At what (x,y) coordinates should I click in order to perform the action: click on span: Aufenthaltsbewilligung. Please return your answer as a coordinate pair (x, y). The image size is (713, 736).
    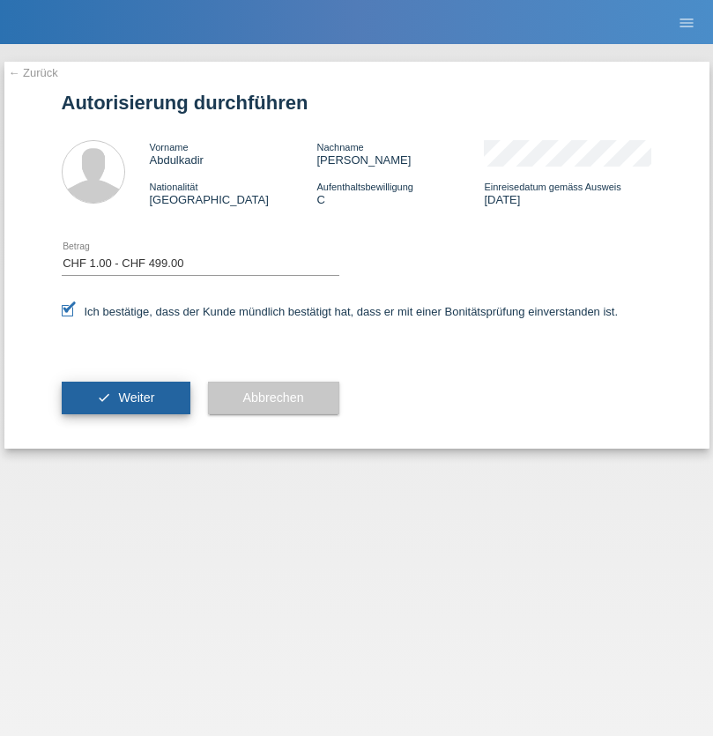
    Looking at the image, I should click on (364, 187).